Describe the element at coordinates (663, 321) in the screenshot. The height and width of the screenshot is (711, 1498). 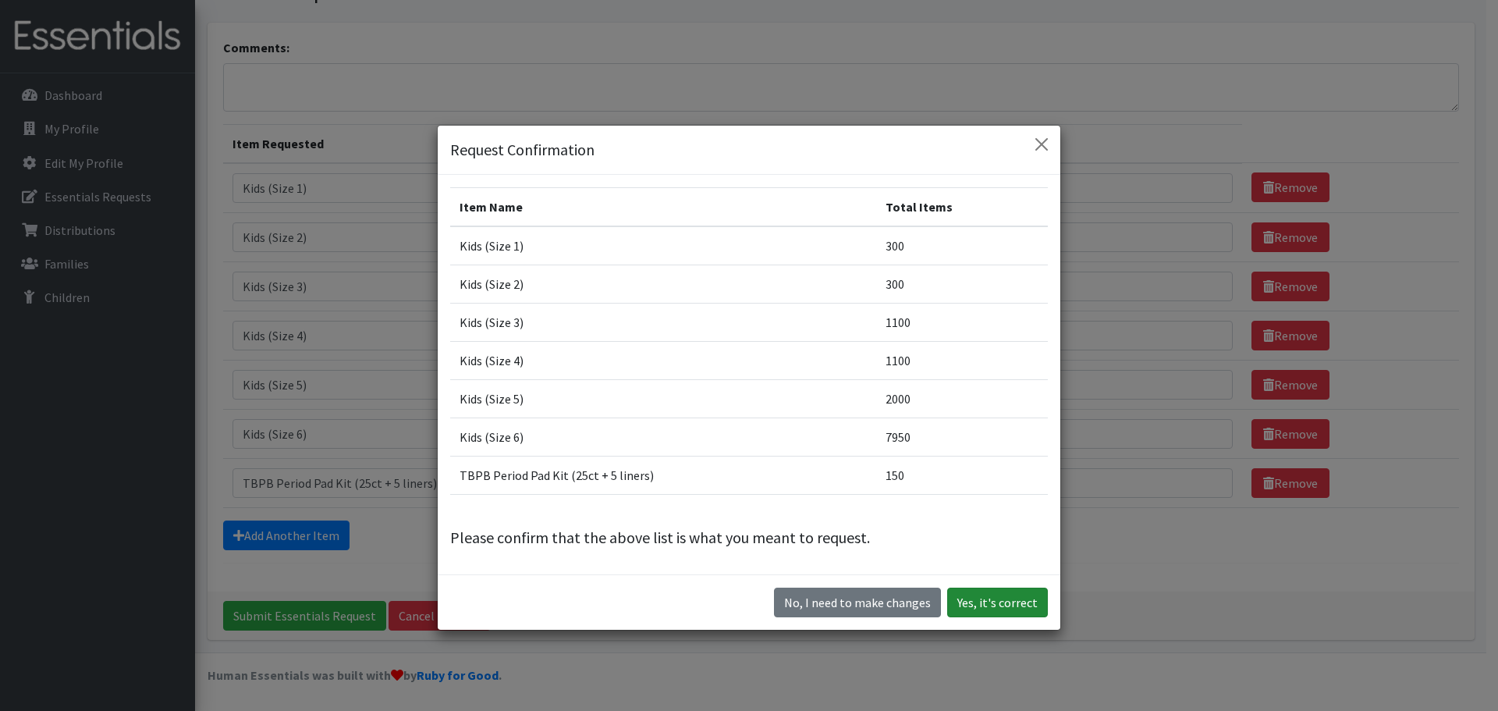
I see `td: Kids (Size 3)` at that location.